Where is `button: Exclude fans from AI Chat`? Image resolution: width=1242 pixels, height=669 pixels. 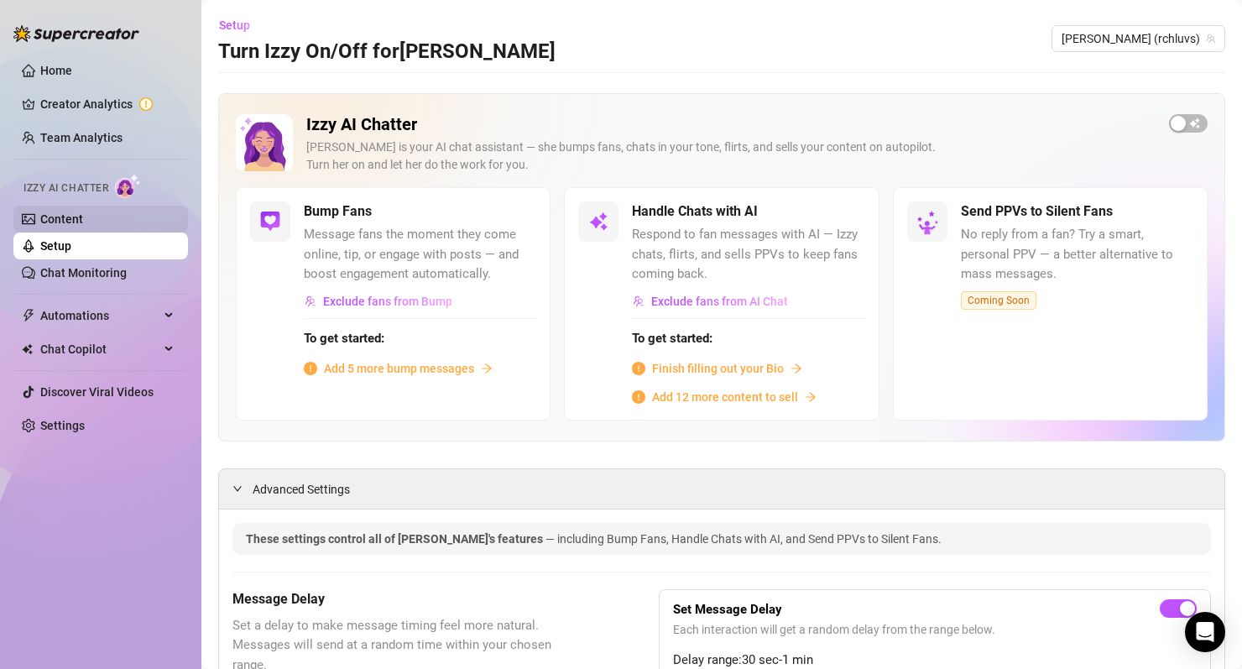 button: Exclude fans from AI Chat is located at coordinates (710, 301).